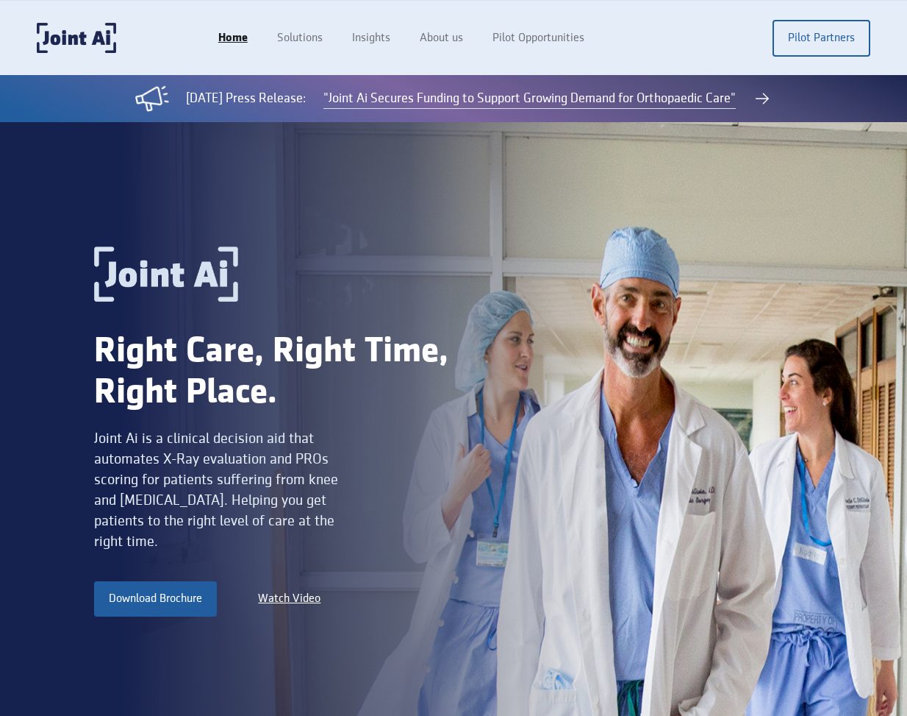 This screenshot has height=716, width=907. Describe the element at coordinates (155, 599) in the screenshot. I see `a: Download Brochure` at that location.